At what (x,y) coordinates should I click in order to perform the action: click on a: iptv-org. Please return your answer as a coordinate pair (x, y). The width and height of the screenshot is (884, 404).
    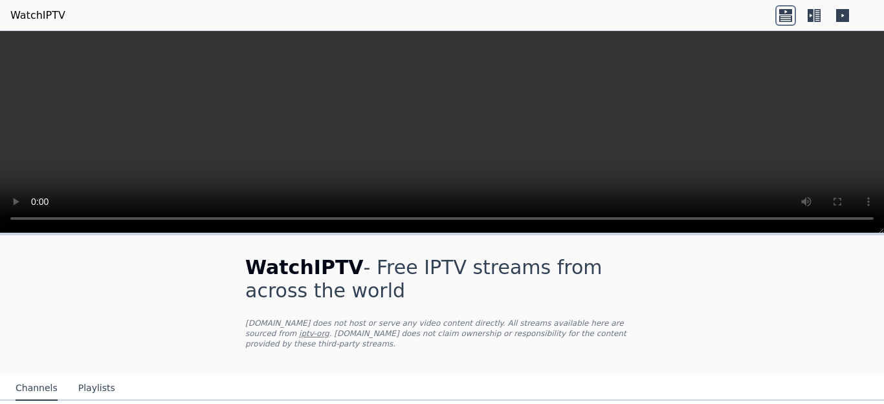
    Looking at the image, I should click on (314, 334).